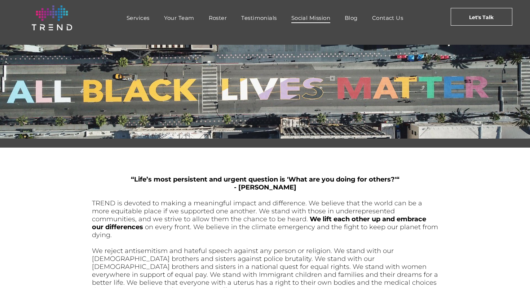 The height and width of the screenshot is (288, 530). Describe the element at coordinates (388, 18) in the screenshot. I see `a: Contact Us` at that location.